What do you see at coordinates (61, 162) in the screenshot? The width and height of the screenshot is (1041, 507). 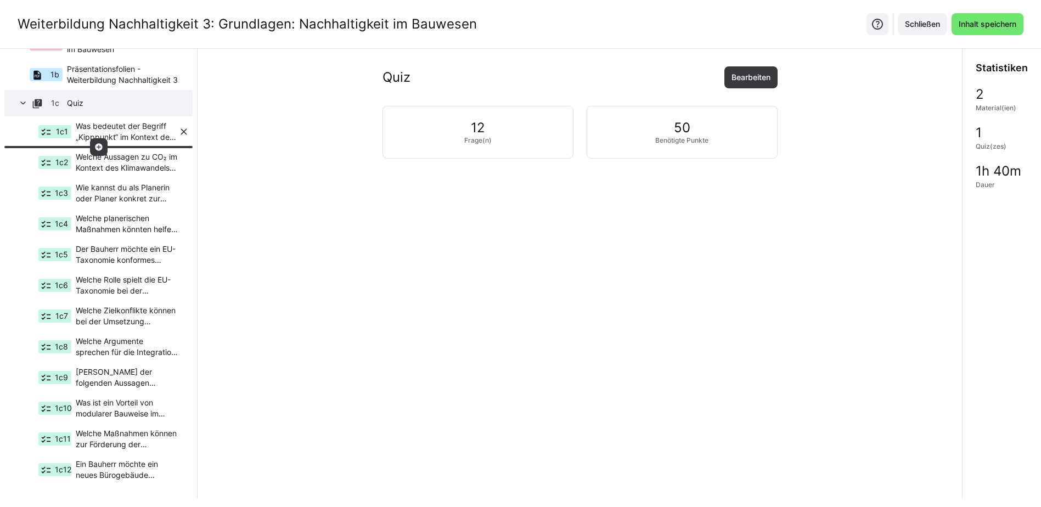 I see `span: 1c2` at bounding box center [61, 162].